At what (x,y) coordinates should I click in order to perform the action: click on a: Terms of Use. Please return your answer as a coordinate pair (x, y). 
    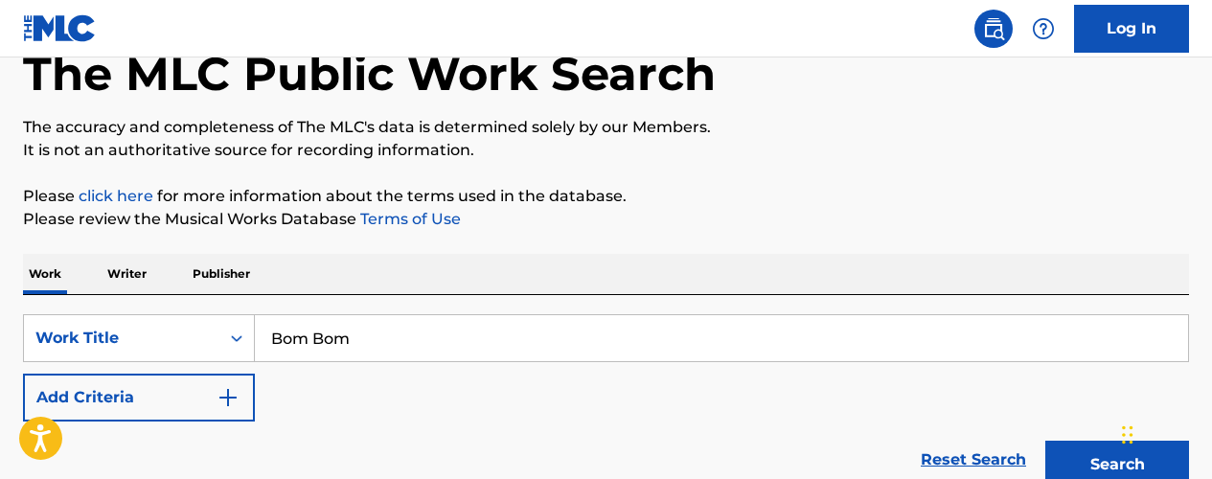
    Looking at the image, I should click on (408, 218).